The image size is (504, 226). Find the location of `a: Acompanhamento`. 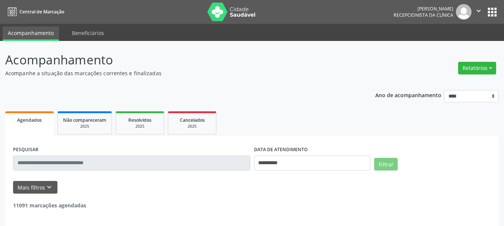

a: Acompanhamento is located at coordinates (31, 34).